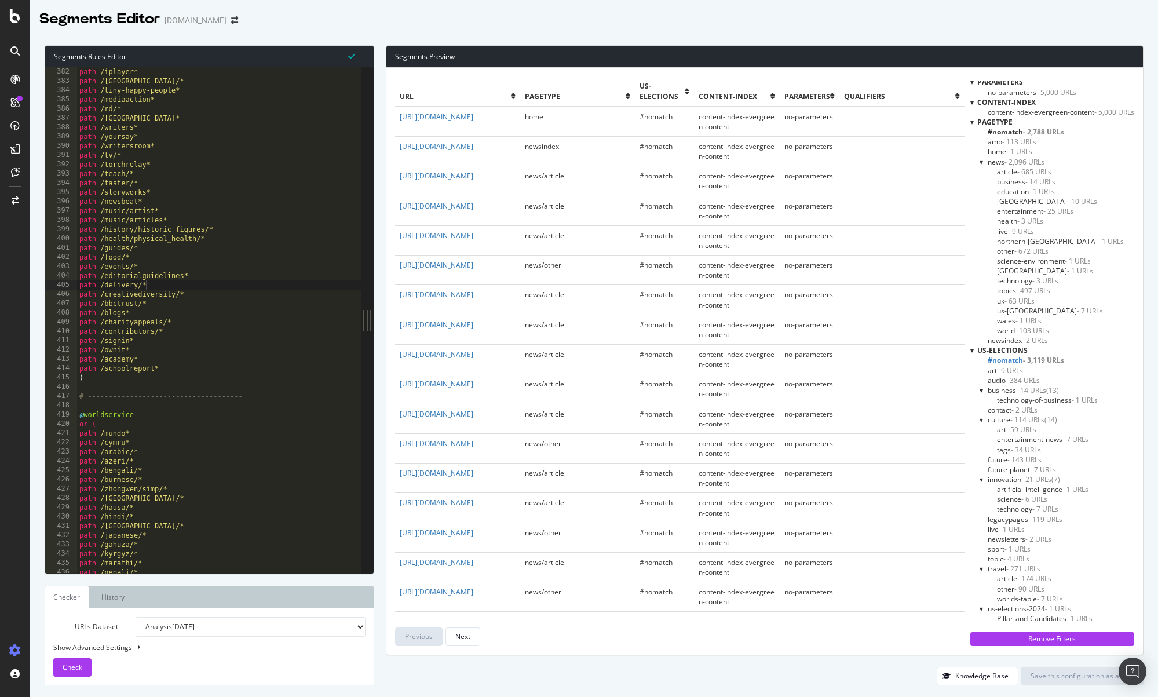 This screenshot has width=1158, height=697. I want to click on span: - 5,000 URLs, so click(1114, 112).